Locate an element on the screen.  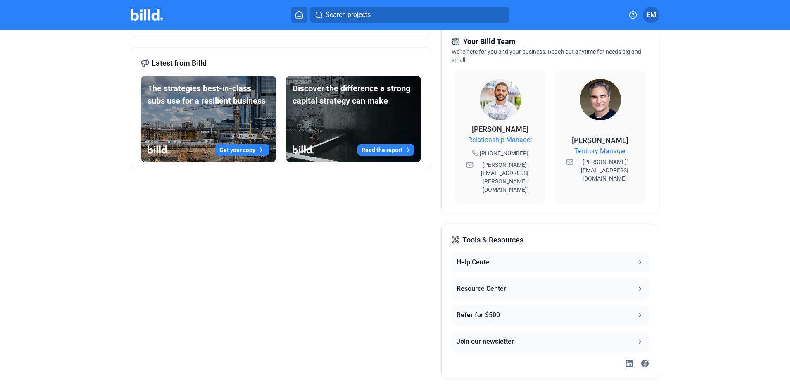
button: EM is located at coordinates (651, 15).